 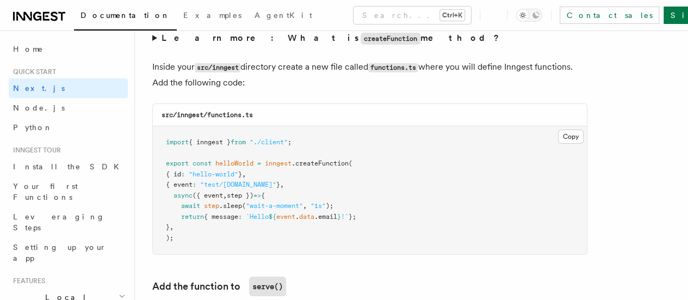 What do you see at coordinates (609, 15) in the screenshot?
I see `a: Contact sales` at bounding box center [609, 15].